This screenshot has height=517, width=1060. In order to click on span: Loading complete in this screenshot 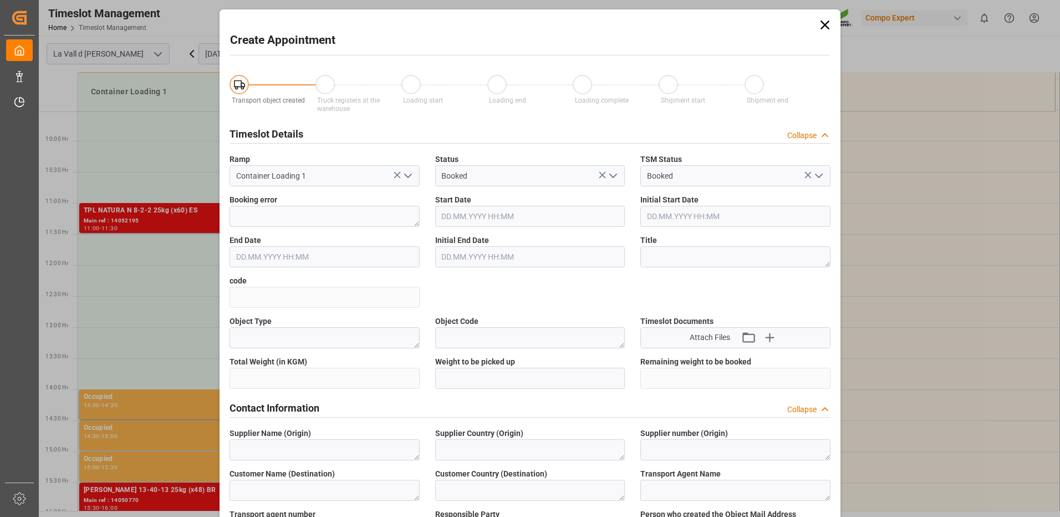, I will do `click(602, 100)`.